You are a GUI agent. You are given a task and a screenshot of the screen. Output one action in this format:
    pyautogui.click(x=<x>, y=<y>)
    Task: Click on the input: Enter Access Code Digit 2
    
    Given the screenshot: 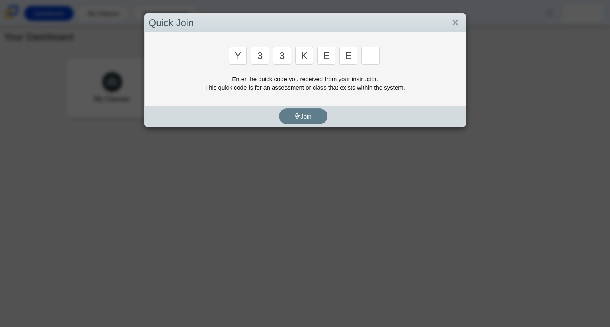 What is the action you would take?
    pyautogui.click(x=260, y=55)
    